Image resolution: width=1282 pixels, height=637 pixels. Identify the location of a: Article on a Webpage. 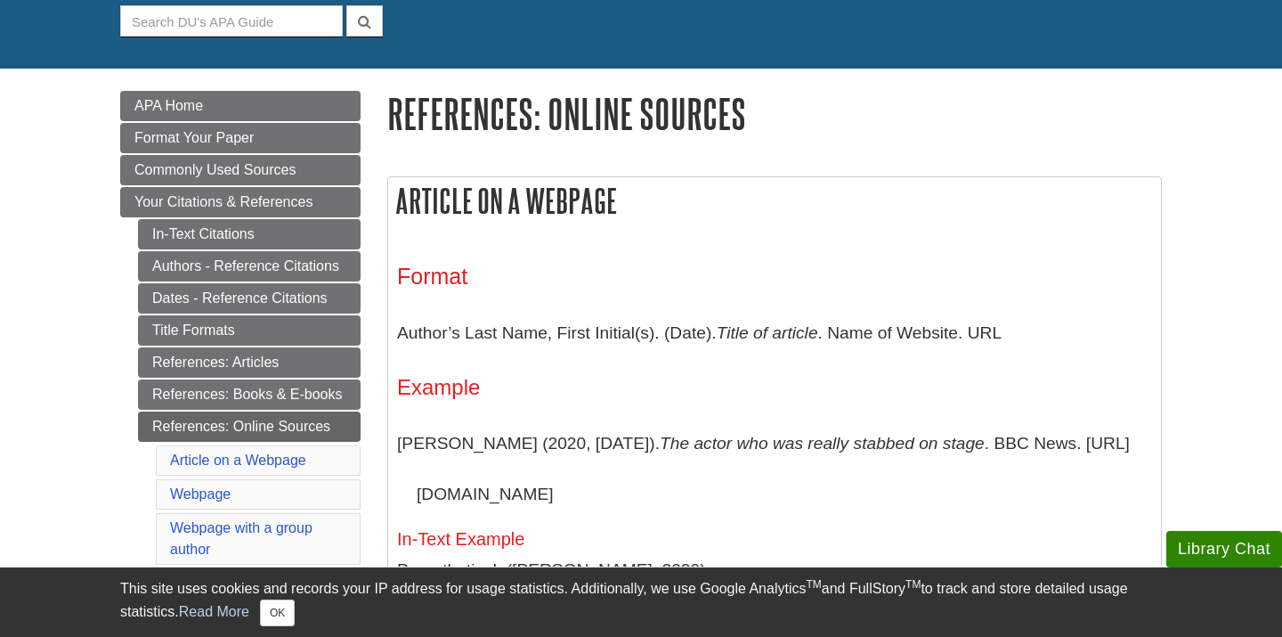
(238, 459).